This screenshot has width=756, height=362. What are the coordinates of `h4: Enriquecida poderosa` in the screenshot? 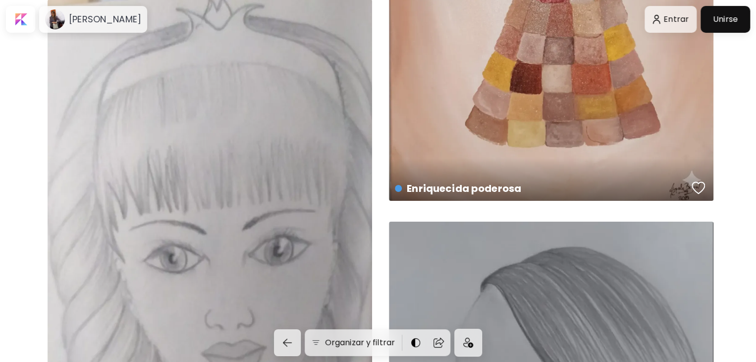 It's located at (541, 188).